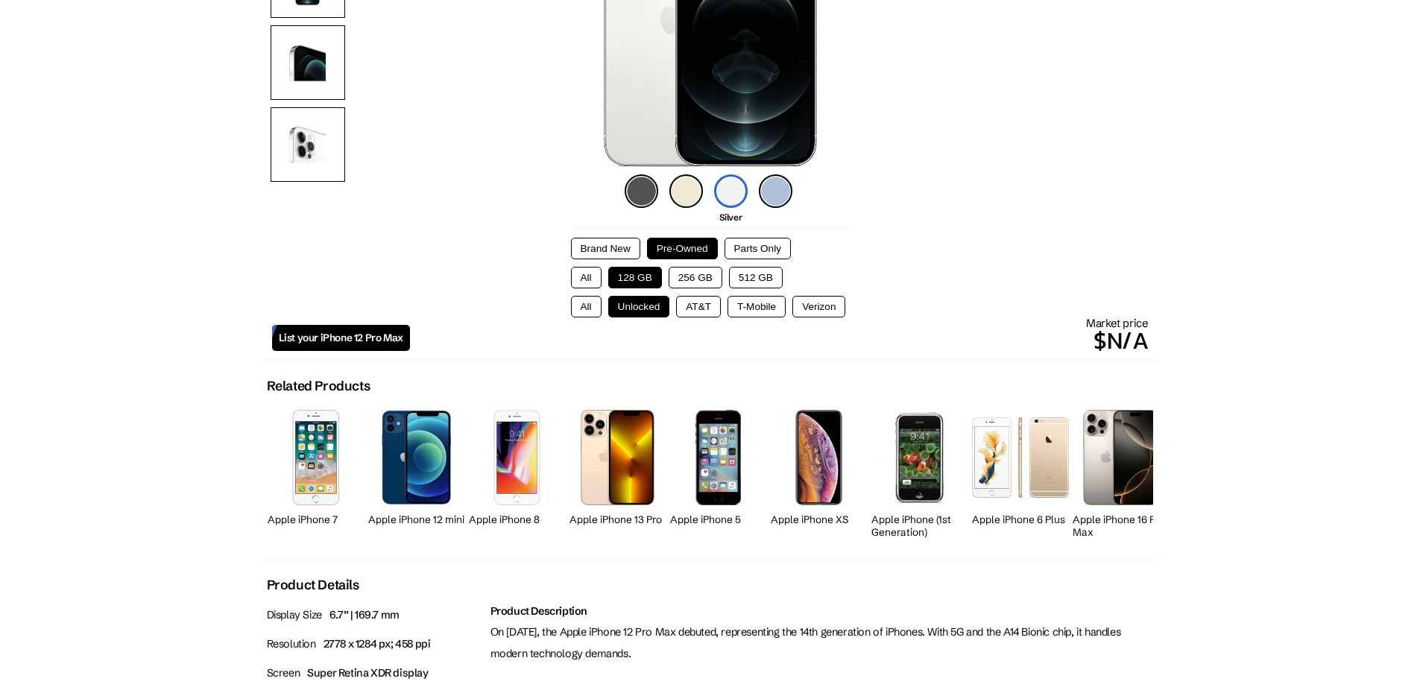  What do you see at coordinates (695, 277) in the screenshot?
I see `button: 256 GB` at bounding box center [695, 277].